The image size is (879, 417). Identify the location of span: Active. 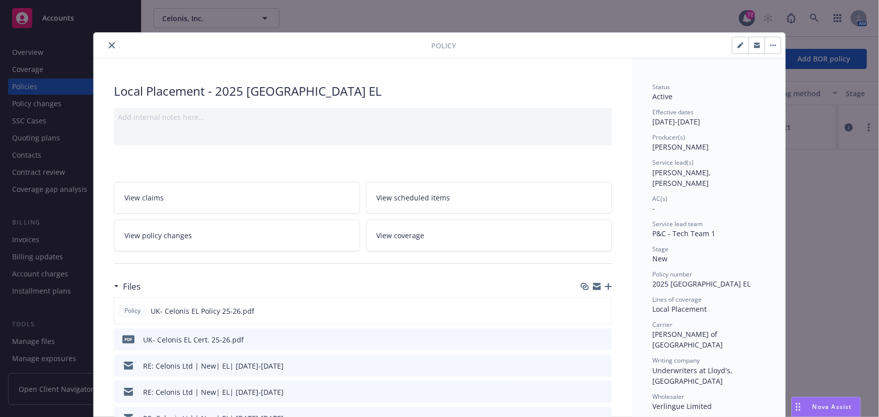
(662, 96).